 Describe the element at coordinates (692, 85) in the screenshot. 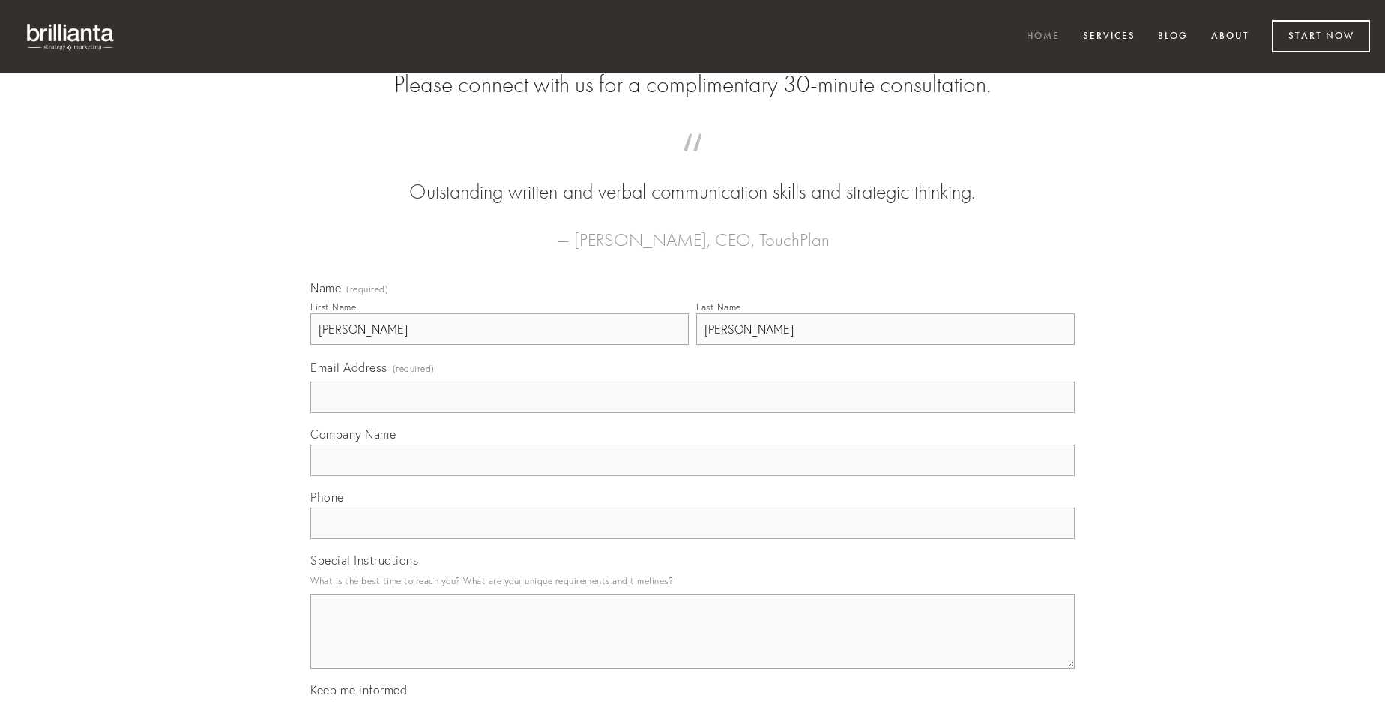

I see `h2: Please connect with us for a complimentary 30-minute consultation.` at that location.